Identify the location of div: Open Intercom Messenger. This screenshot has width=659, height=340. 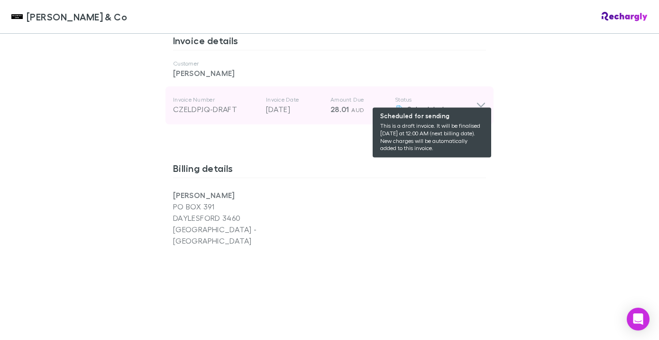
(638, 319).